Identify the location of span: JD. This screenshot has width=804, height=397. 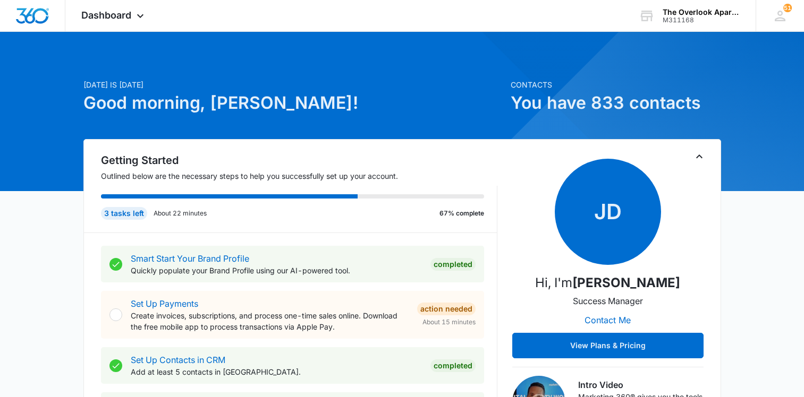
(608, 212).